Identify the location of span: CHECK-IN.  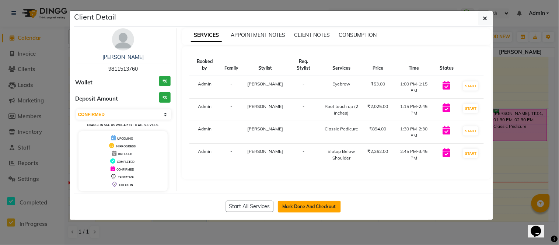
(126, 185).